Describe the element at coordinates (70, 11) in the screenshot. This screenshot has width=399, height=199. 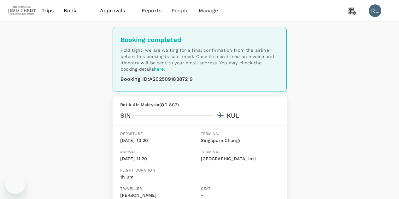
I see `span: Book` at that location.